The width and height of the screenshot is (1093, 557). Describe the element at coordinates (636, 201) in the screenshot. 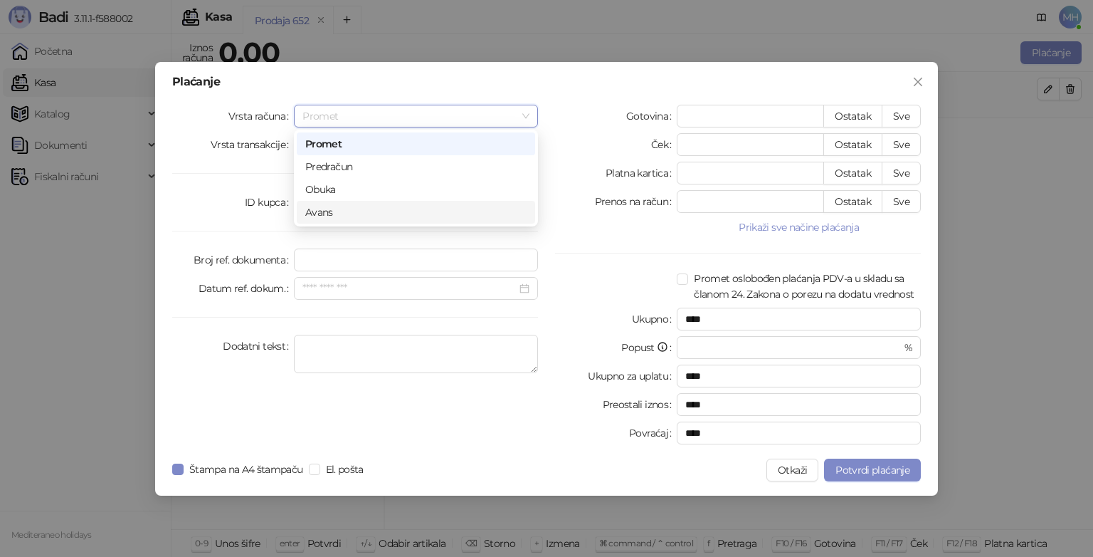

I see `label: Prenos na račun` at that location.